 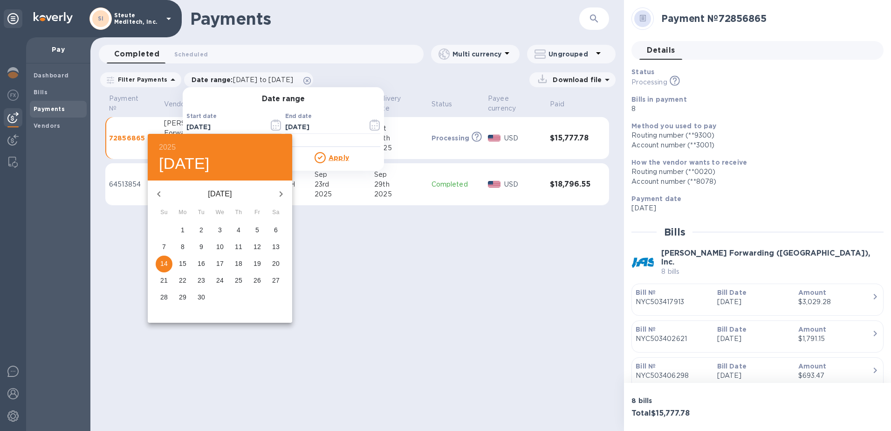 What do you see at coordinates (220, 281) in the screenshot?
I see `button: 24` at bounding box center [220, 281].